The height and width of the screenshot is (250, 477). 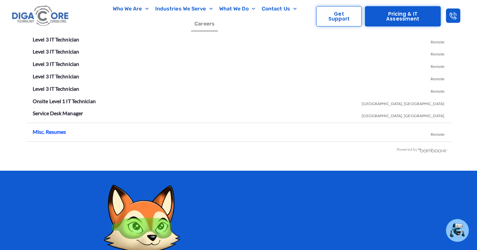 What do you see at coordinates (402, 16) in the screenshot?
I see `span: Pricing & IT Assessment` at bounding box center [402, 16].